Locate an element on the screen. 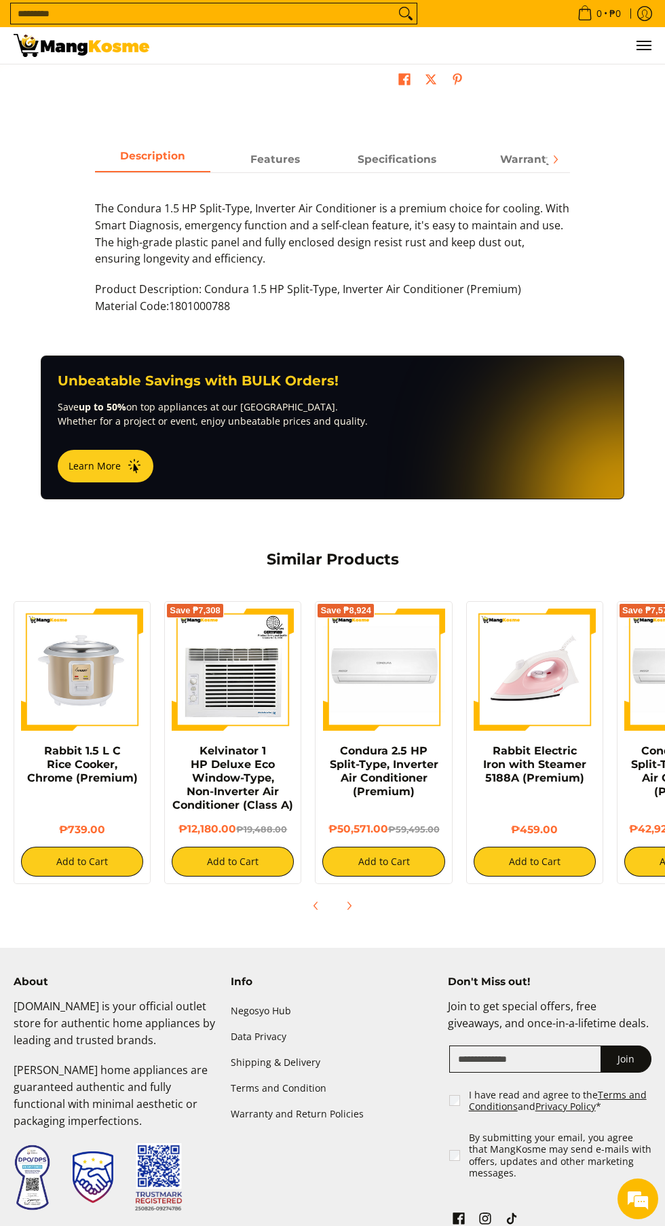 The image size is (665, 1226). strong: up to 50% is located at coordinates (102, 406).